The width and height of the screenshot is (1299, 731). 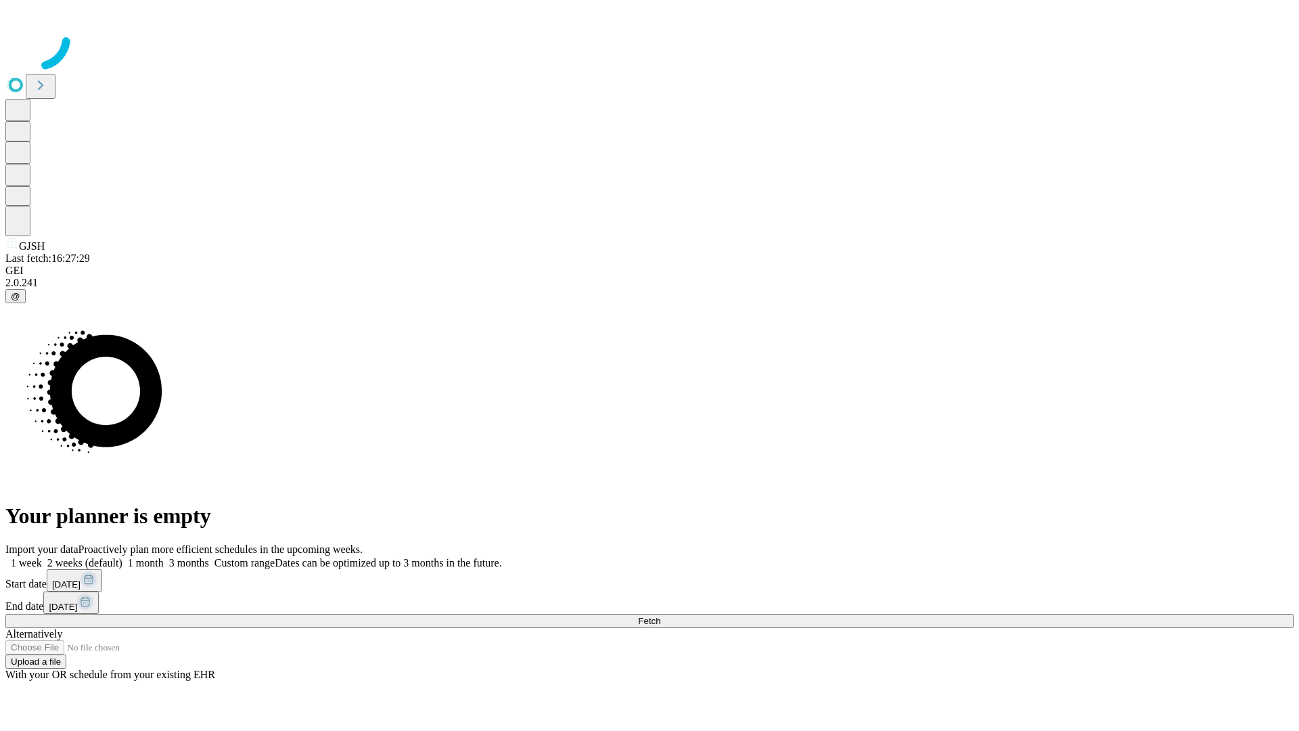 What do you see at coordinates (649, 283) in the screenshot?
I see `div: 2.0.241` at bounding box center [649, 283].